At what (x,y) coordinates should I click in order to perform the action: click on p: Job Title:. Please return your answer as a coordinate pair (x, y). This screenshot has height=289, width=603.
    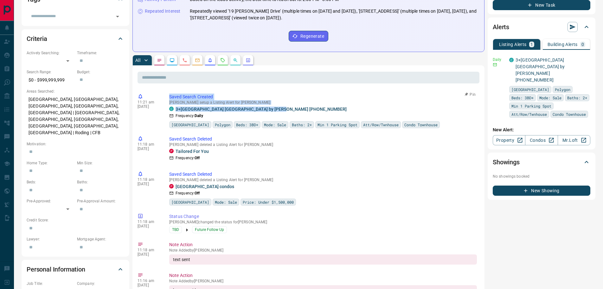
    Looking at the image, I should click on (50, 283).